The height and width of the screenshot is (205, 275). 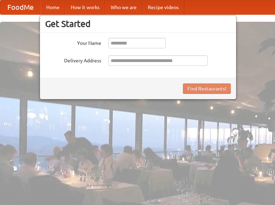 I want to click on a: Home, so click(x=53, y=7).